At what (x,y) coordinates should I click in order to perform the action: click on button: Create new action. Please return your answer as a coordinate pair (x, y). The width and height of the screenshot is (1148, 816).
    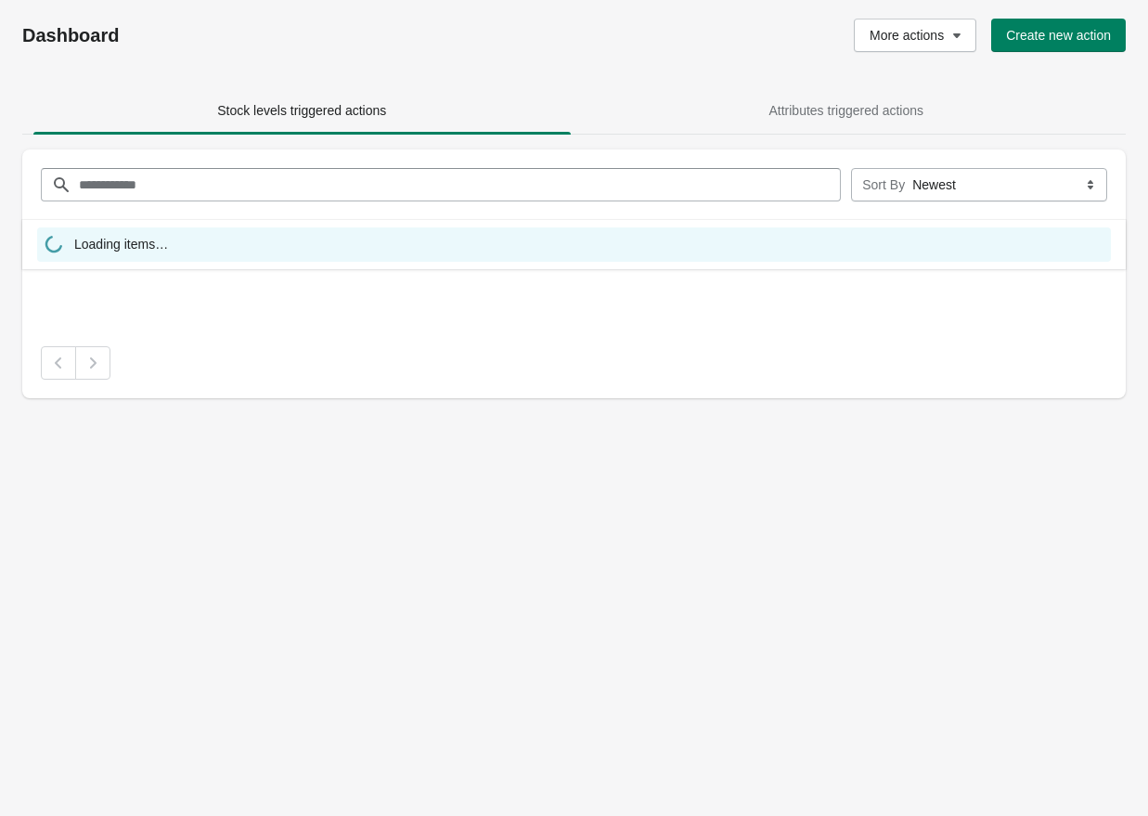
    Looking at the image, I should click on (1058, 35).